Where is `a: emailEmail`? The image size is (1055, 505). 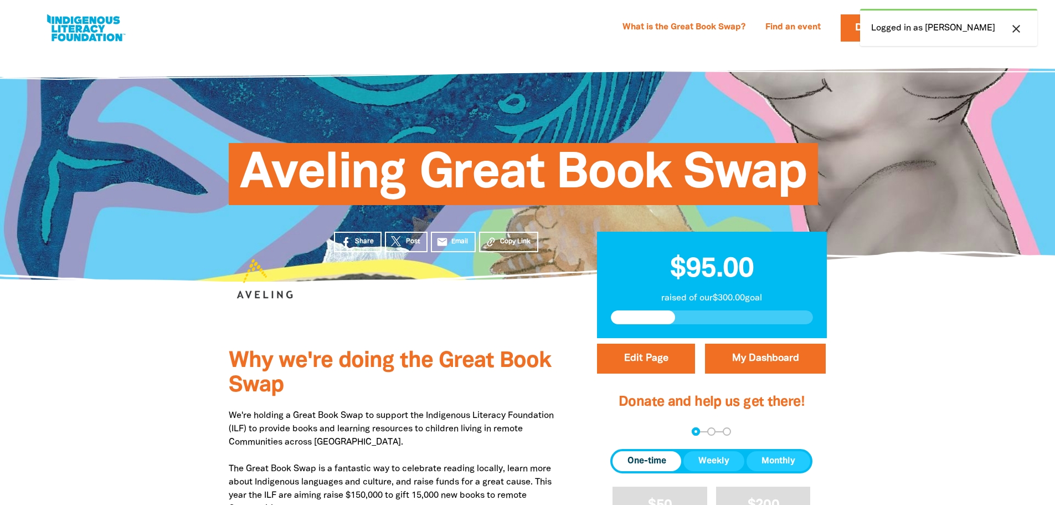 a: emailEmail is located at coordinates (454, 241).